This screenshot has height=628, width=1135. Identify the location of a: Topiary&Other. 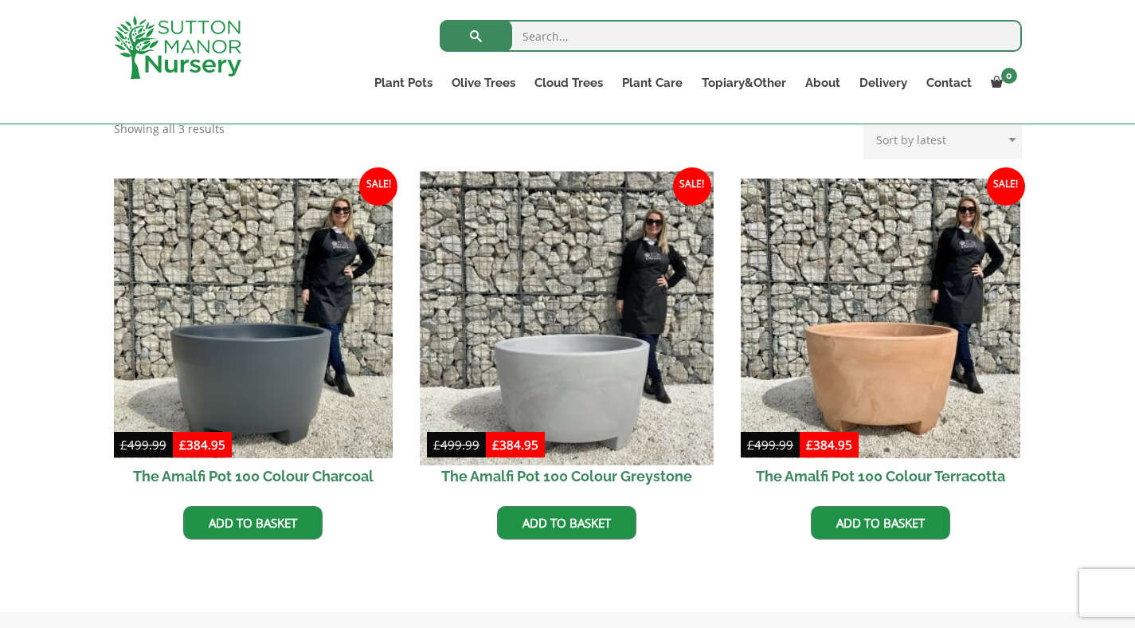
(744, 83).